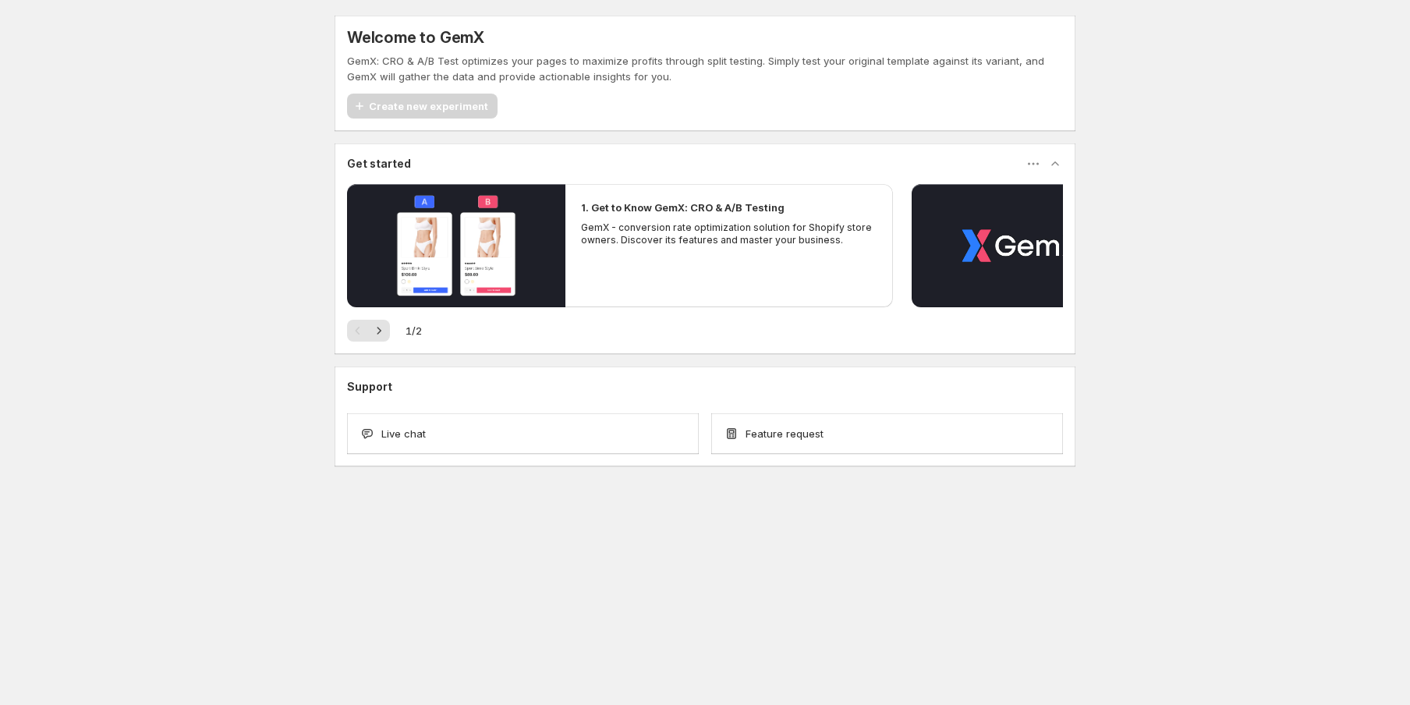 The width and height of the screenshot is (1410, 705). What do you see at coordinates (416, 37) in the screenshot?
I see `h5: Welcome to GemX` at bounding box center [416, 37].